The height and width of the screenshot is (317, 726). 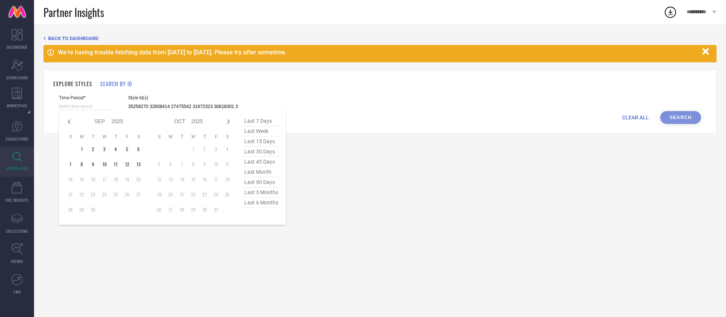 What do you see at coordinates (138, 195) in the screenshot?
I see `td: Sat Sep 27 2025` at bounding box center [138, 195].